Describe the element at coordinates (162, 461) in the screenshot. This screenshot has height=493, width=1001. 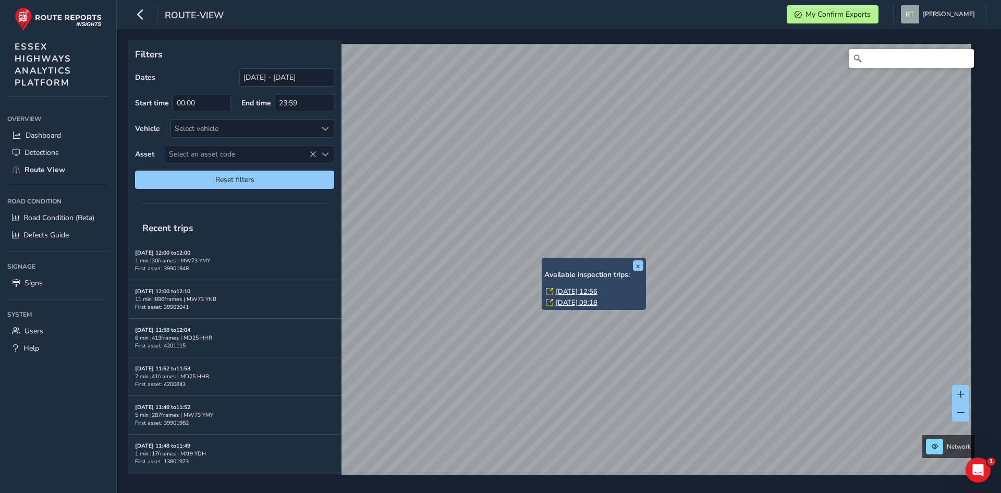
I see `span: First asset: 13801973` at that location.